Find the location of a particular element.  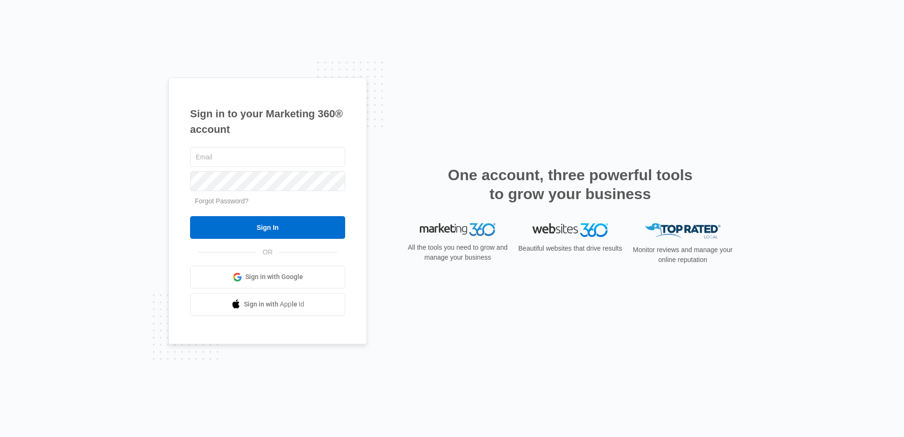

img: Websites 360 is located at coordinates (570, 230).